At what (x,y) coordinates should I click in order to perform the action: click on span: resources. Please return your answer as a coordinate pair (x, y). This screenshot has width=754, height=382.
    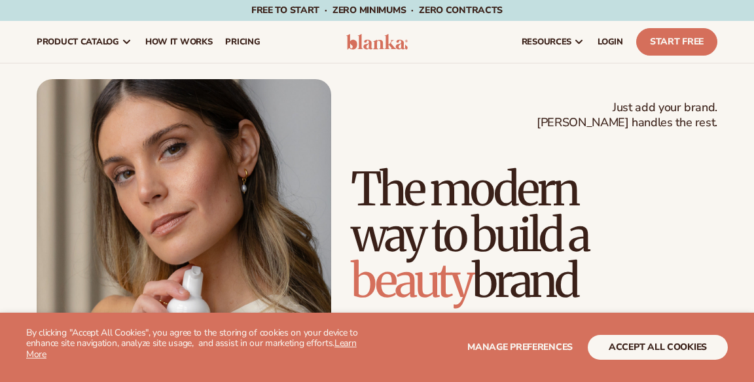
    Looking at the image, I should click on (546, 42).